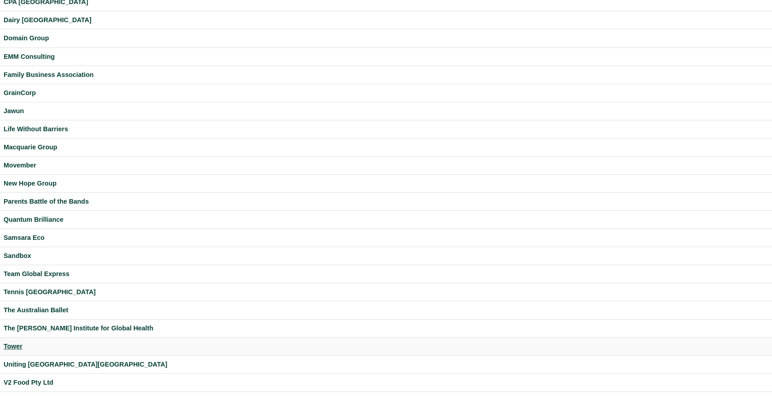 This screenshot has width=772, height=396. I want to click on a: Domain Group, so click(386, 38).